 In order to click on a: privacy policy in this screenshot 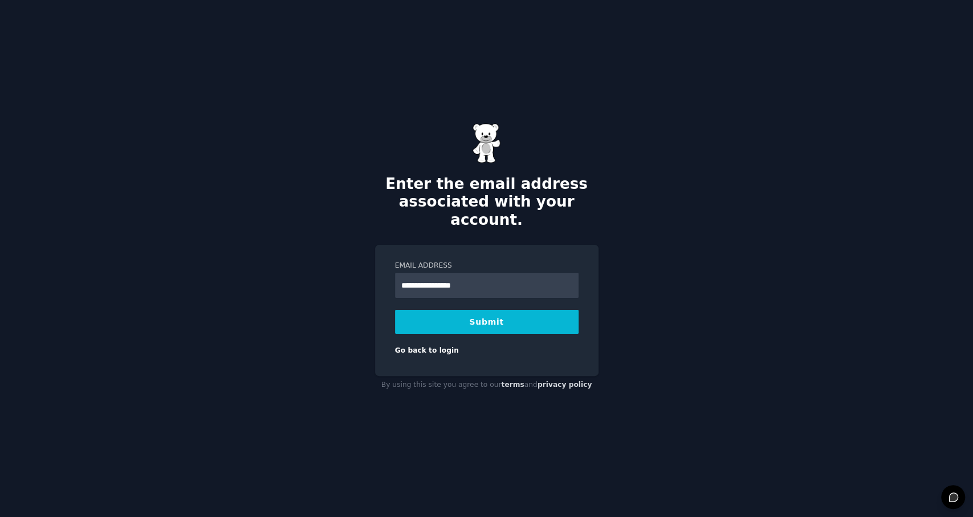, I will do `click(565, 384)`.